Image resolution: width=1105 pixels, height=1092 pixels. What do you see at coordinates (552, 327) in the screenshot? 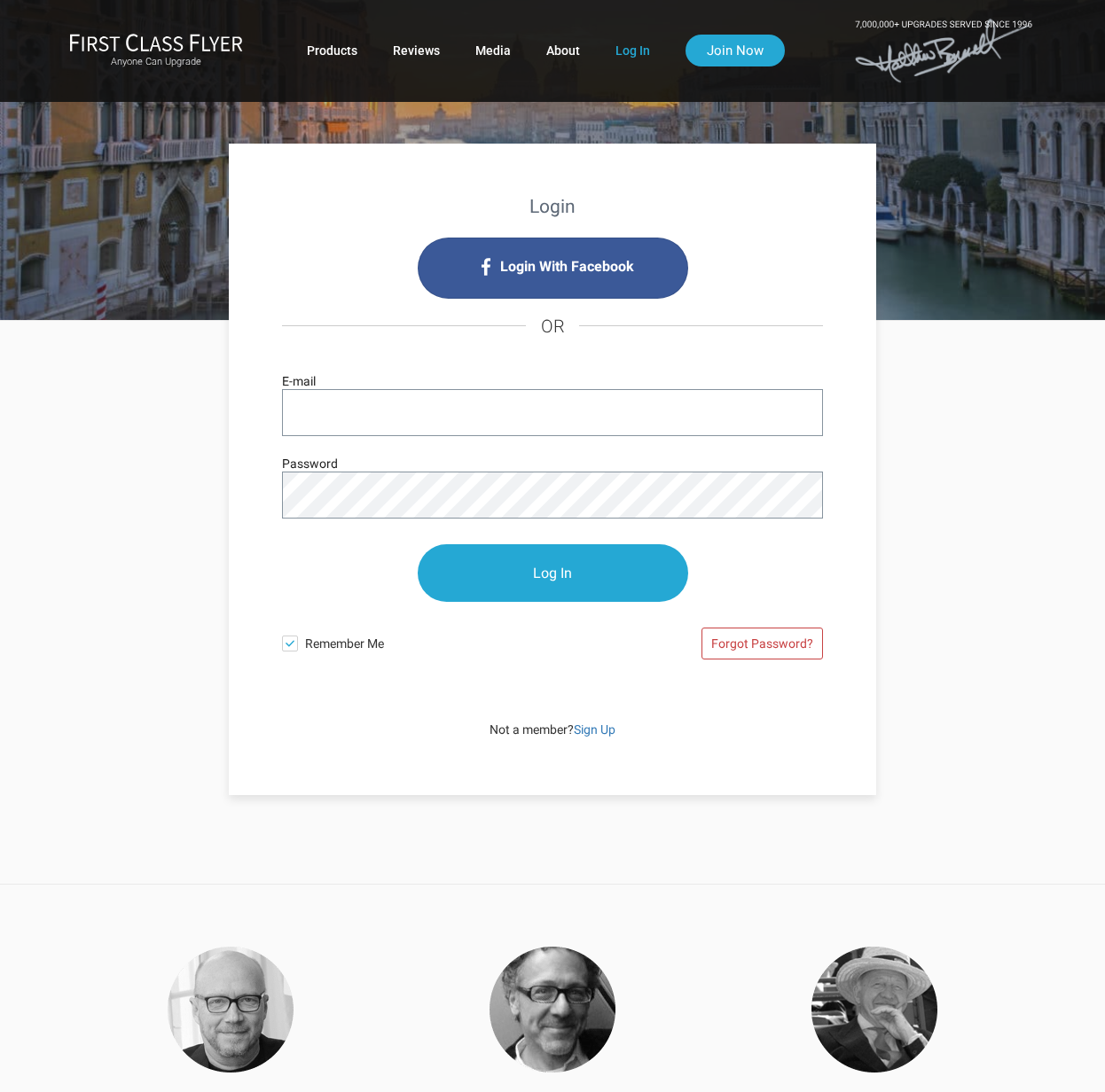
I see `h4: OR` at bounding box center [552, 327].